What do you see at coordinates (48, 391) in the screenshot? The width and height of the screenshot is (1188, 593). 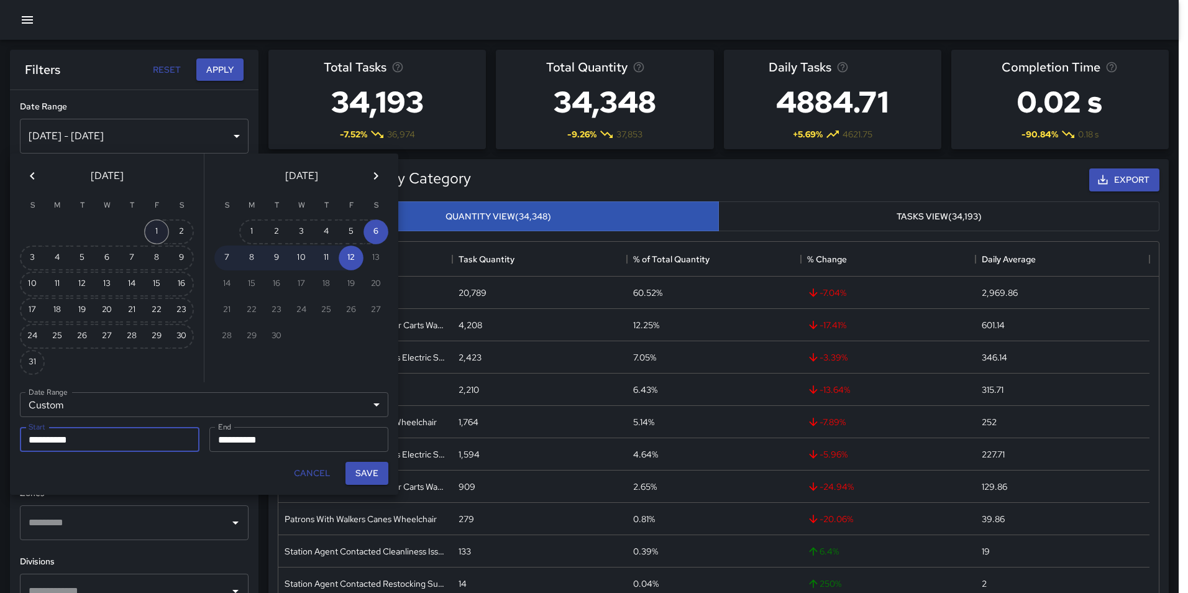 I see `label: Date Range` at bounding box center [48, 391].